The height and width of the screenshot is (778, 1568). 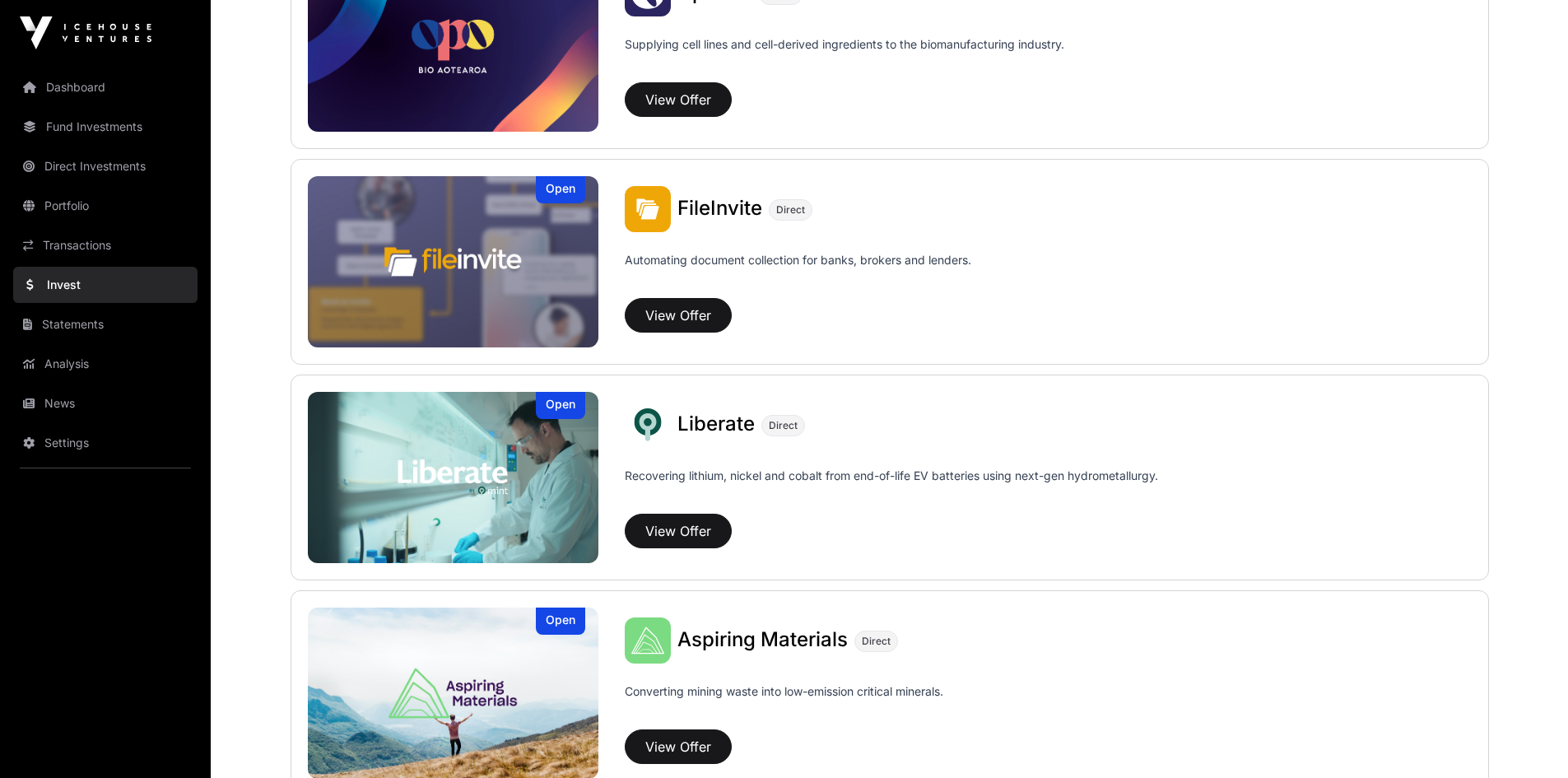 I want to click on a: News, so click(x=105, y=403).